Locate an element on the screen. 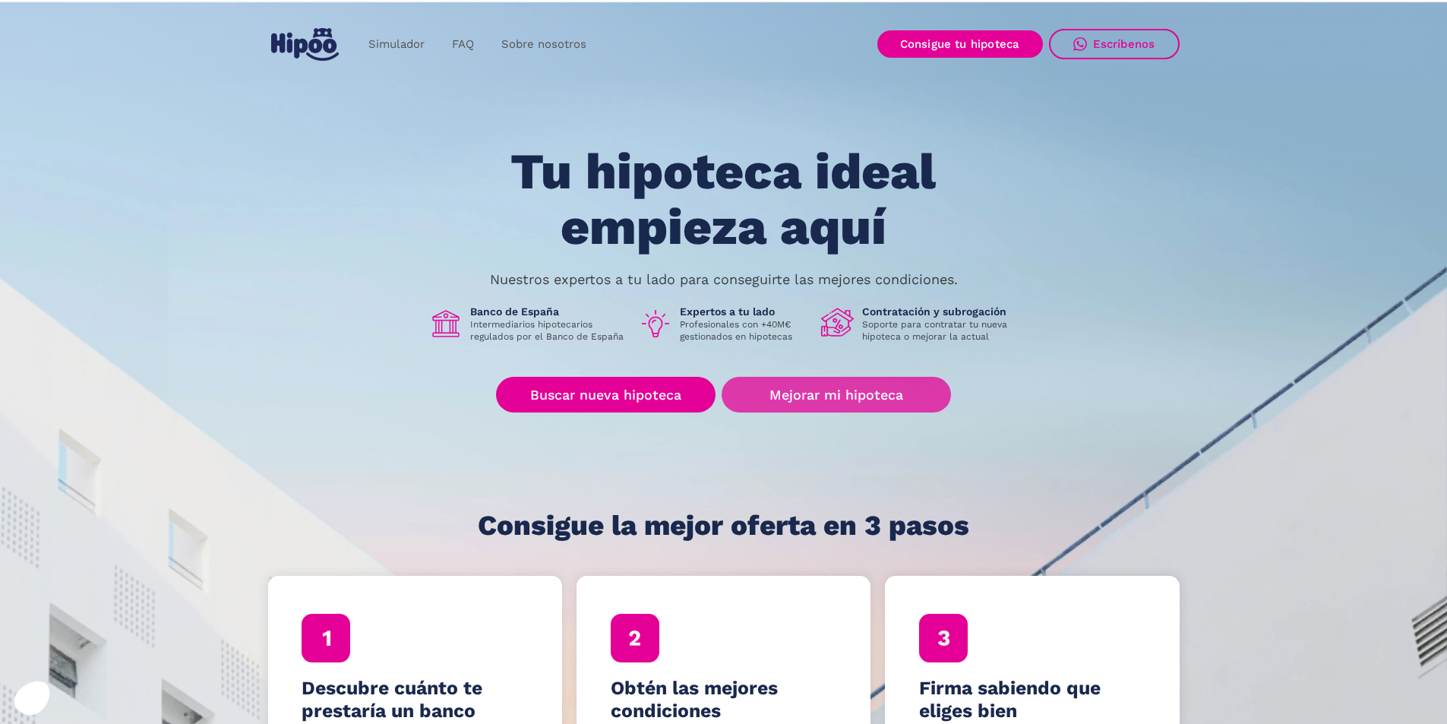 The image size is (1447, 724). a: Buscar nueva hipoteca is located at coordinates (605, 394).